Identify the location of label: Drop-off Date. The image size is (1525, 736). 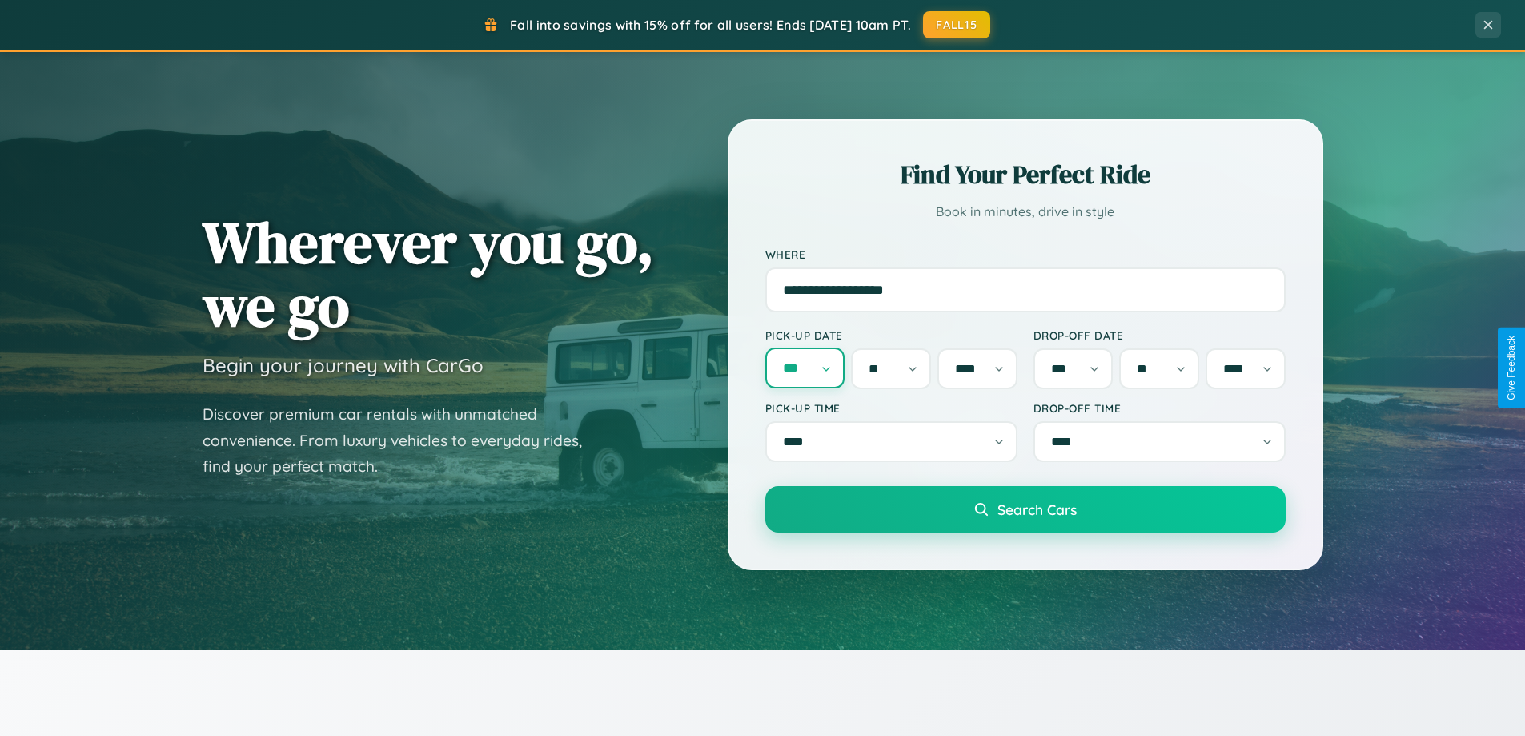
(1159, 335).